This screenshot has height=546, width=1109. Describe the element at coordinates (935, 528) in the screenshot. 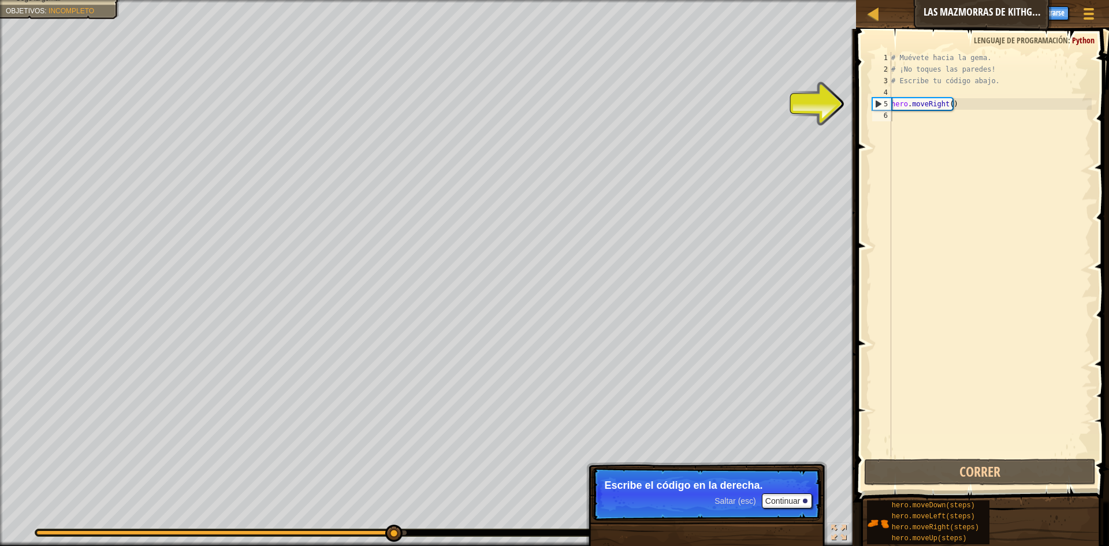

I see `span: hero.moveRight(steps)` at that location.